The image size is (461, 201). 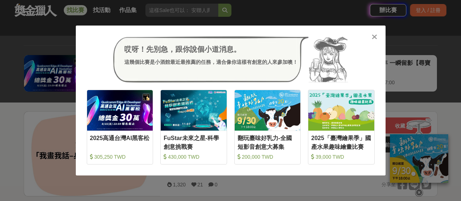 I want to click on a: Cover Image2025高通台灣AI黑客松 305,250 TWD, so click(x=120, y=127).